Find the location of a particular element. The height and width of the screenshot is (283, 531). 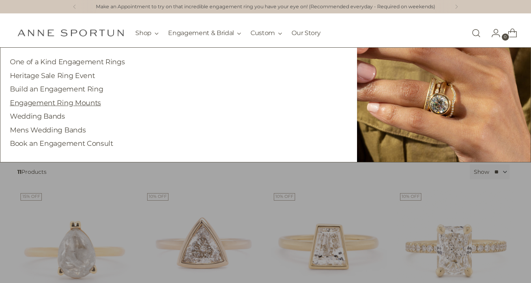

button: Custom is located at coordinates (266, 33).